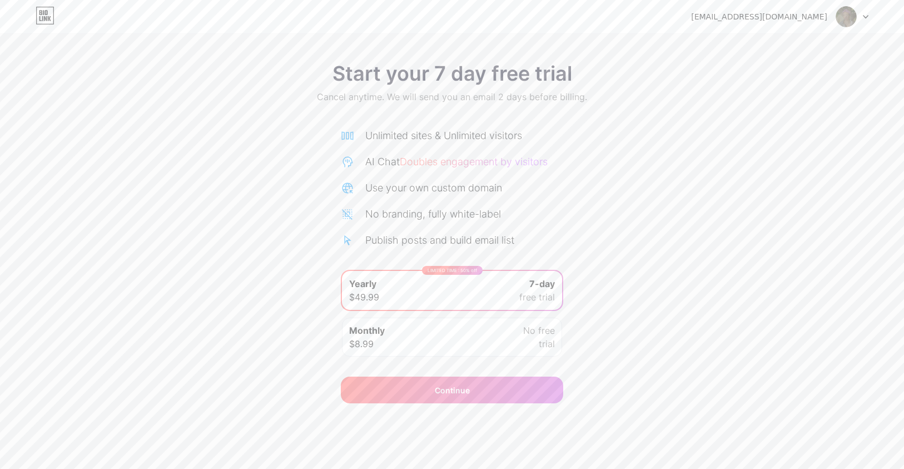 Image resolution: width=904 pixels, height=469 pixels. What do you see at coordinates (542, 284) in the screenshot?
I see `span: 7-day` at bounding box center [542, 284].